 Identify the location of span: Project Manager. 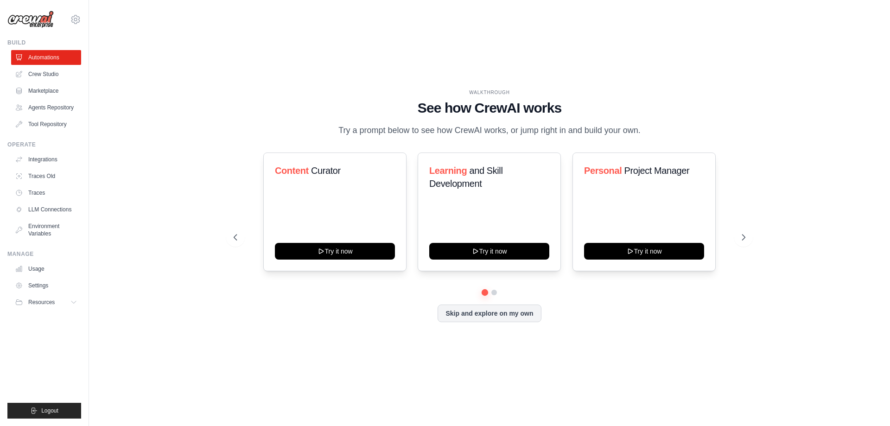
(656, 171).